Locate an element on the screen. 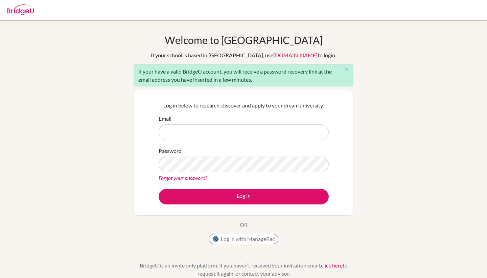  a: Forgot your password? is located at coordinates (183, 177).